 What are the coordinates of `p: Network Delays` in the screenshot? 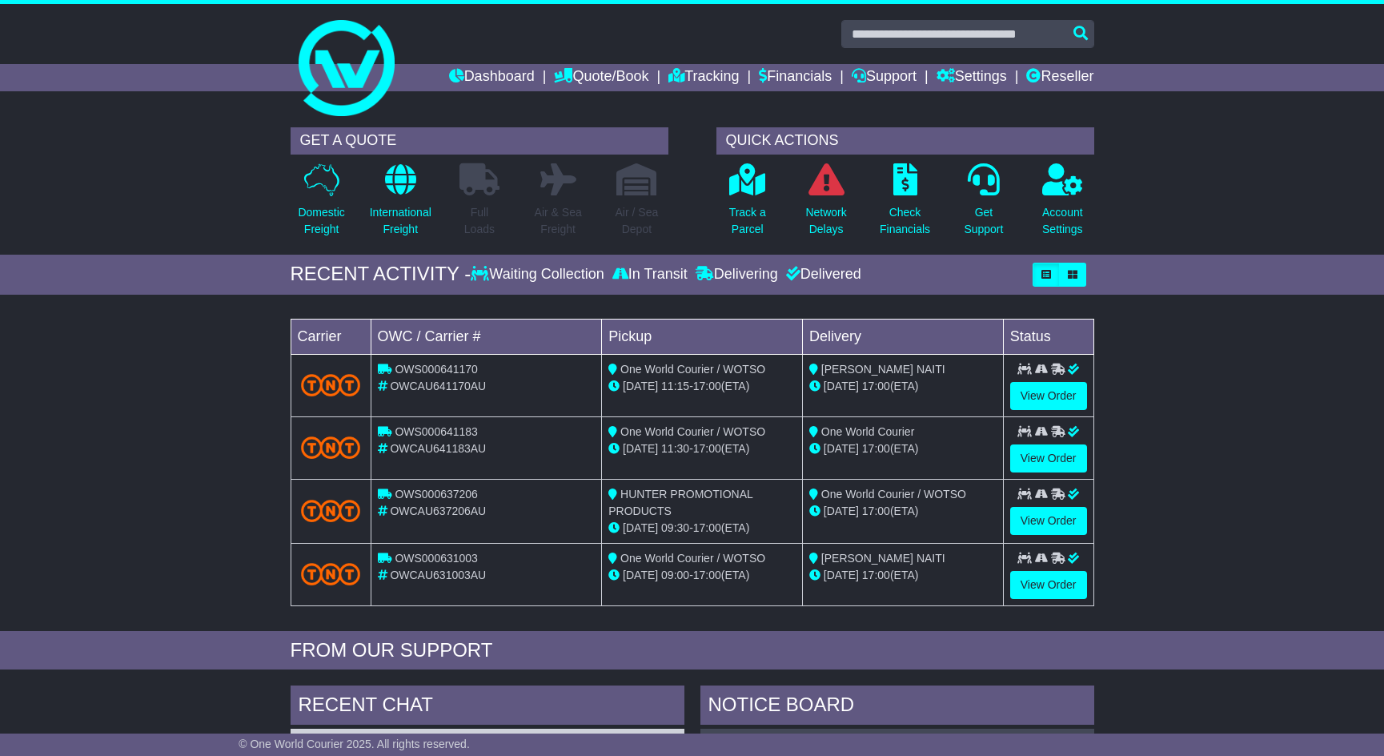 It's located at (825, 221).